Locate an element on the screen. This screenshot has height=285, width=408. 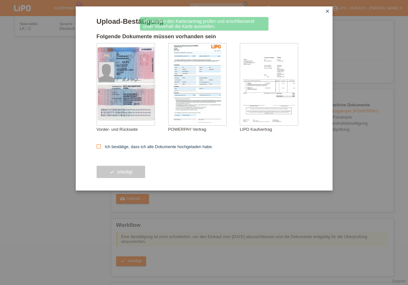
img: upload_document_confirmation_type_id_foreign_empty.png is located at coordinates (126, 84).